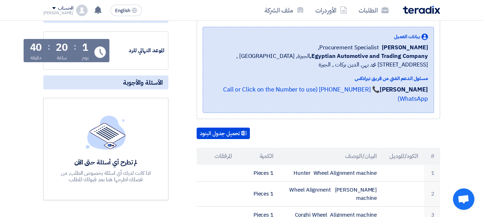  Describe the element at coordinates (85, 58) in the screenshot. I see `div: يوم` at that location.